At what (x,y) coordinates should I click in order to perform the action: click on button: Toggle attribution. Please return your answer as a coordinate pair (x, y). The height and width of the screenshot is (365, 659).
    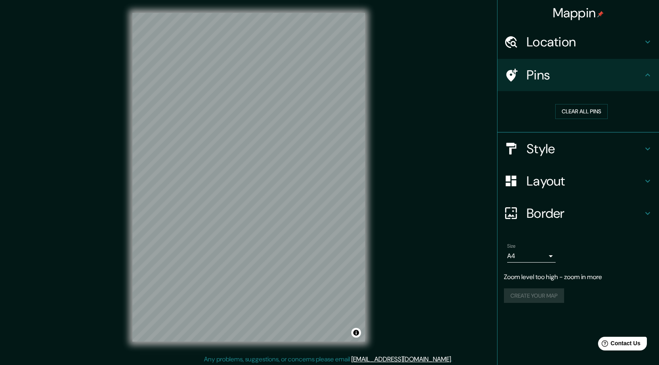
    Looking at the image, I should click on (356, 333).